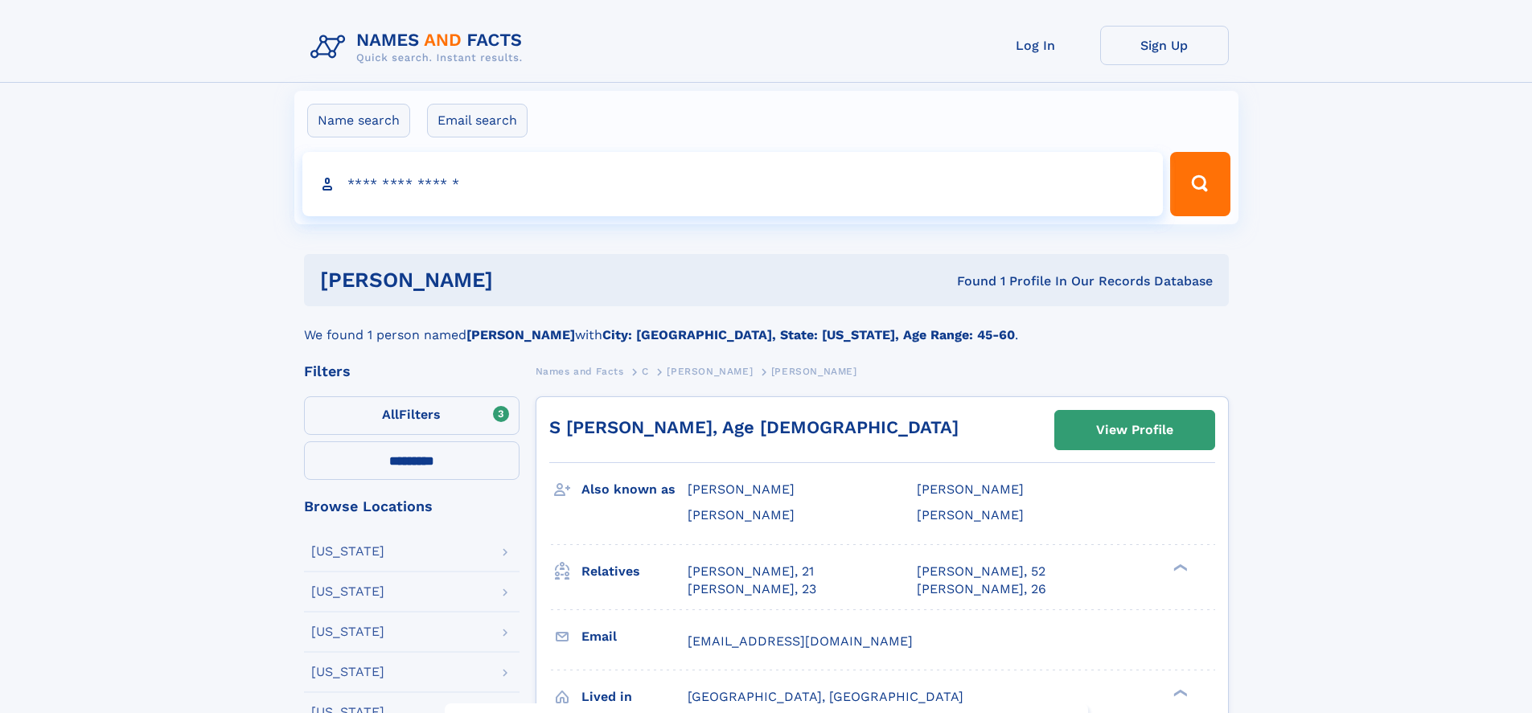 The image size is (1532, 713). Describe the element at coordinates (733, 184) in the screenshot. I see `input: search input` at that location.